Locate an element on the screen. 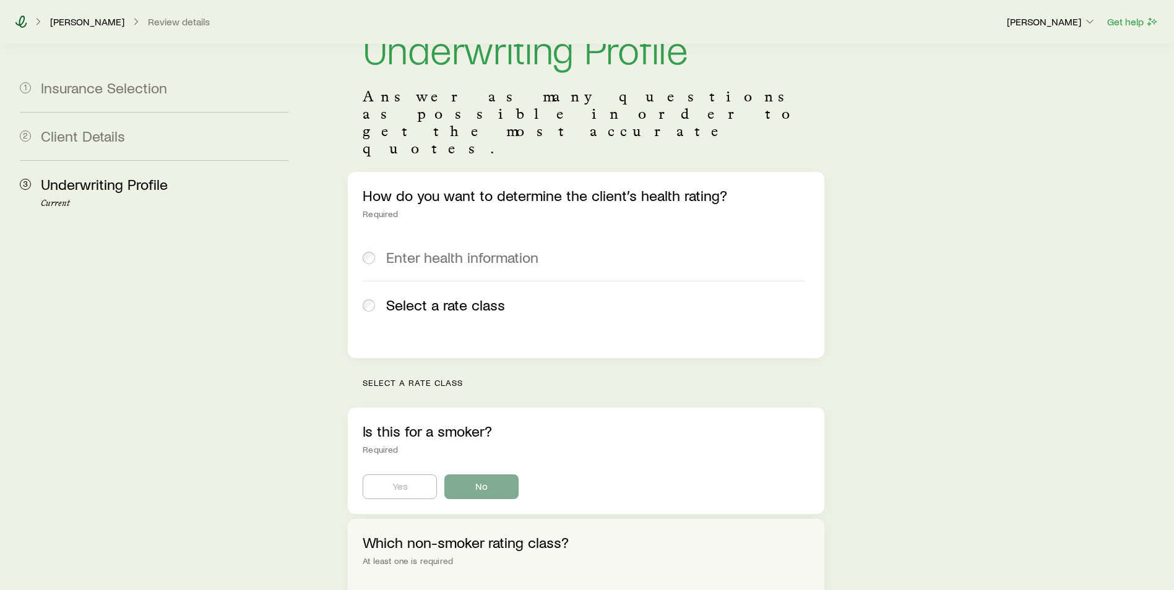 This screenshot has height=590, width=1174. button: Review details is located at coordinates (179, 22).